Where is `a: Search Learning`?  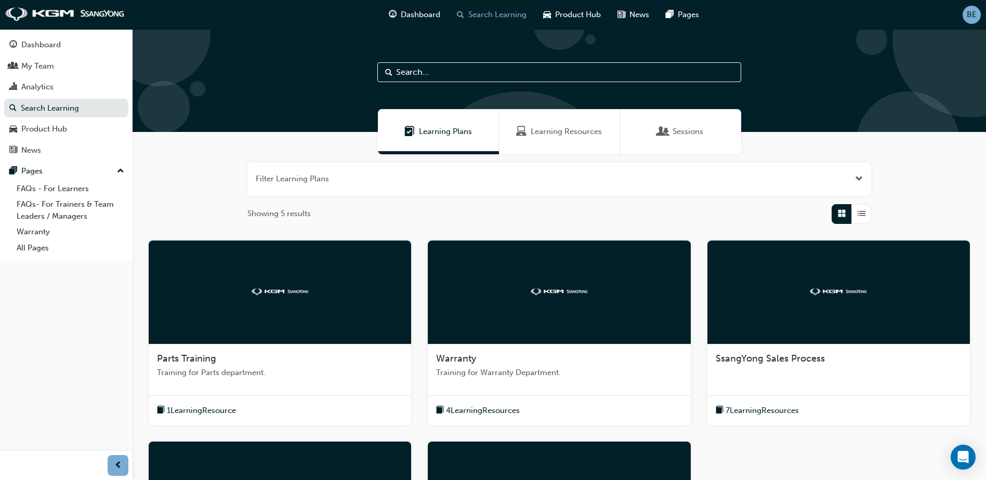 a: Search Learning is located at coordinates (66, 108).